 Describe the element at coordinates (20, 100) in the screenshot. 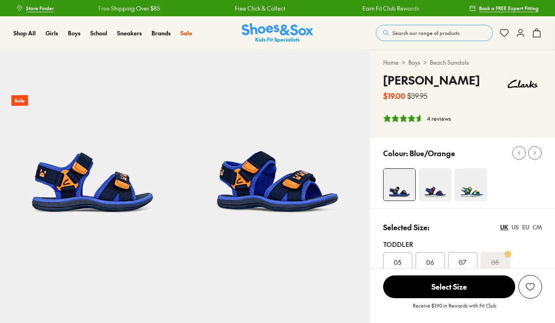

I see `p: Sale` at that location.